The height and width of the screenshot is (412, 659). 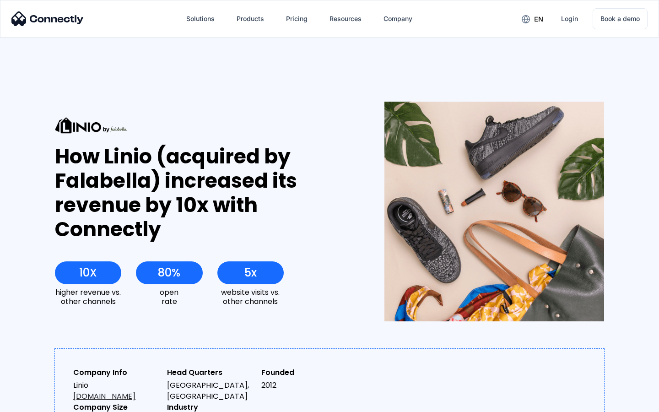 I want to click on div: 80%, so click(x=169, y=273).